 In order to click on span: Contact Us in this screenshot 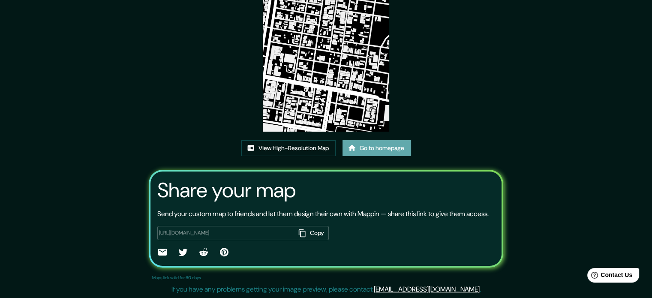, I will do `click(41, 10)`.